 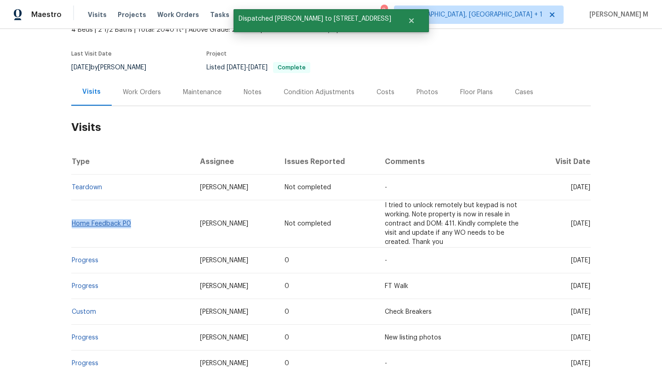 I want to click on div: Maintenance, so click(x=202, y=92).